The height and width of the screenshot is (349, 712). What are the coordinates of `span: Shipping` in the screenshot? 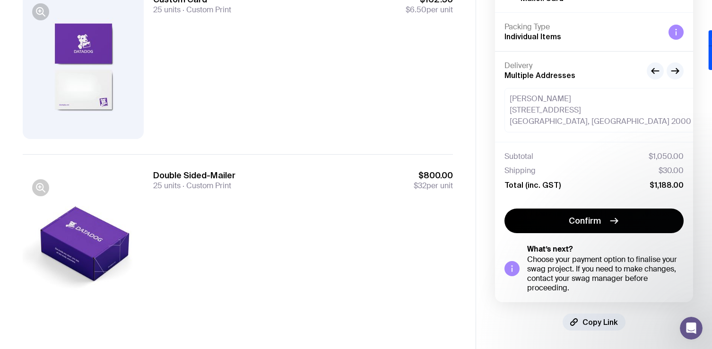 It's located at (520, 171).